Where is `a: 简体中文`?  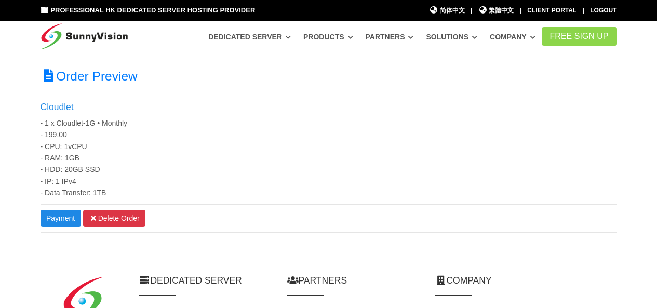 a: 简体中文 is located at coordinates (447, 10).